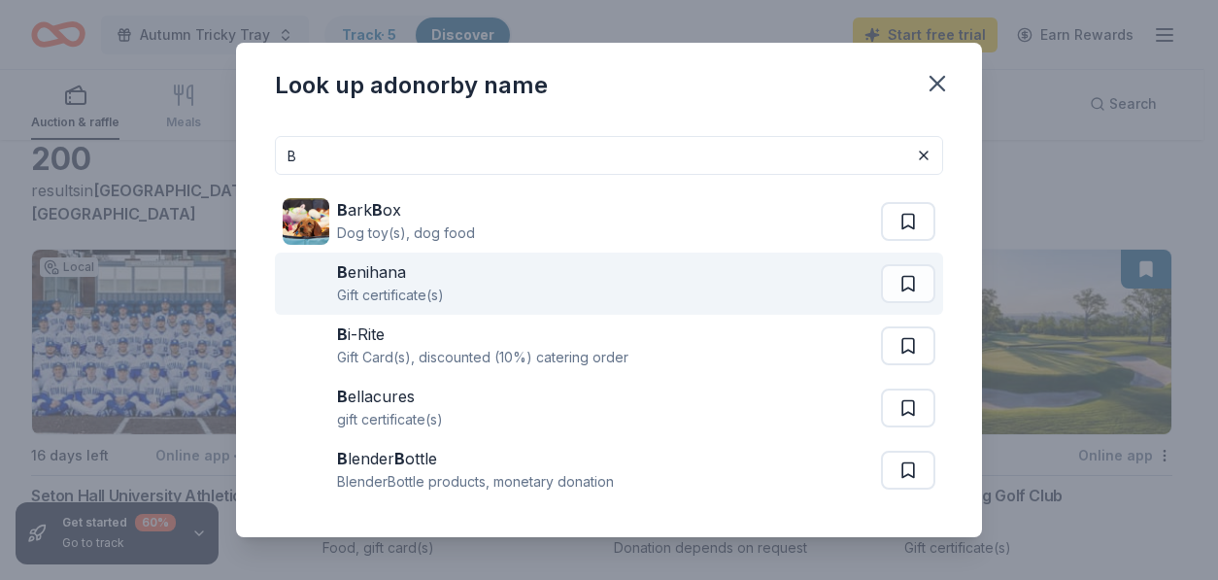  Describe the element at coordinates (389, 420) in the screenshot. I see `div: gift certificate(s)` at that location.